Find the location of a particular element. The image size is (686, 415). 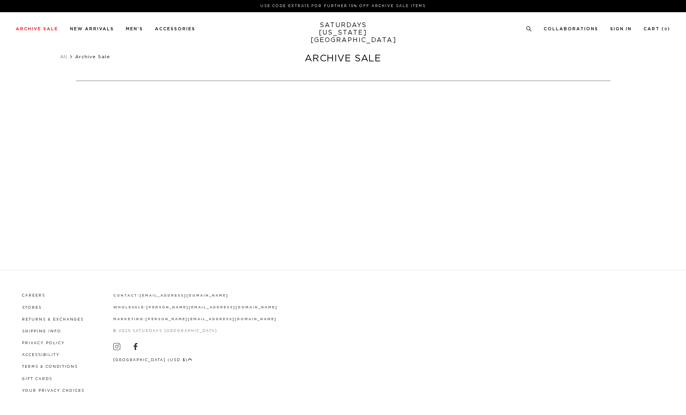

a: Accessibility is located at coordinates (41, 355).